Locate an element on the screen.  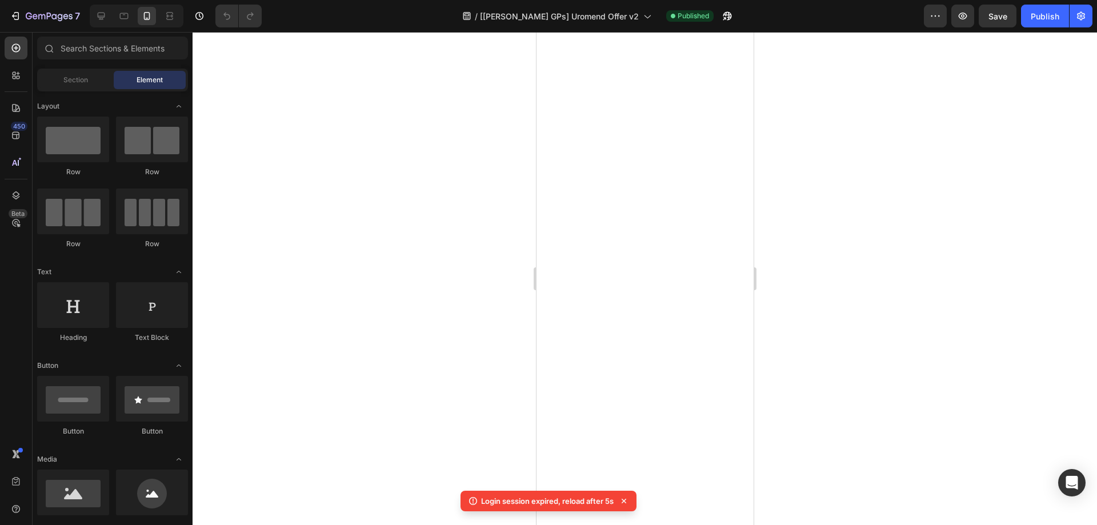
div: Open Intercom Messenger is located at coordinates (1072, 483).